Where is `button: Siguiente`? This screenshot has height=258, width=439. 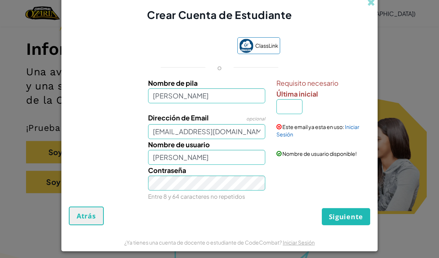 button: Siguiente is located at coordinates (346, 216).